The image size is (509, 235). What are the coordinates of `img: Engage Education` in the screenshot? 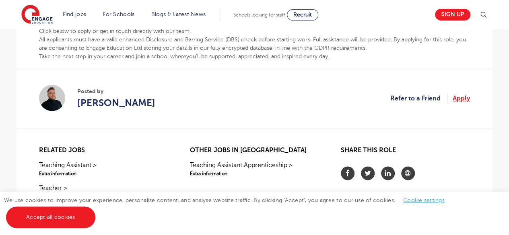 It's located at (37, 15).